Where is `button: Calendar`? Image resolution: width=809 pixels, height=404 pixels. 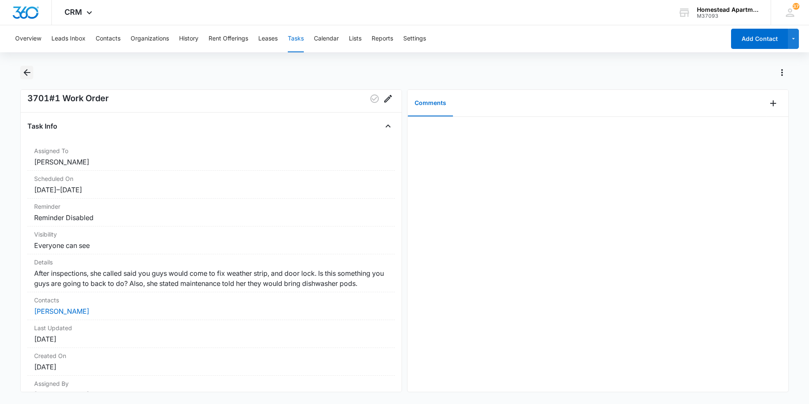
button: Calendar is located at coordinates (326, 39).